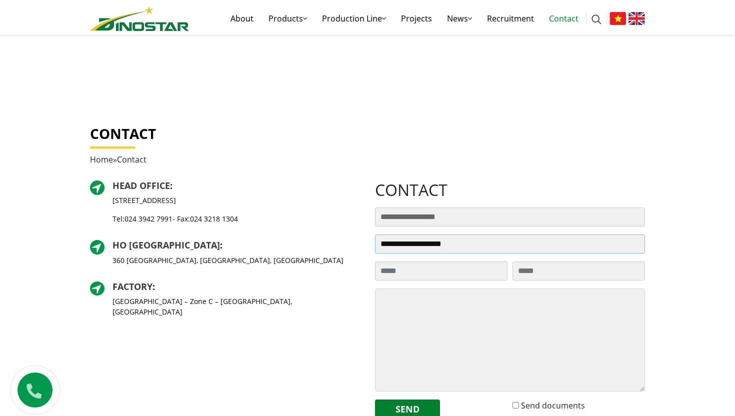 The width and height of the screenshot is (735, 416). I want to click on a: Products, so click(288, 19).